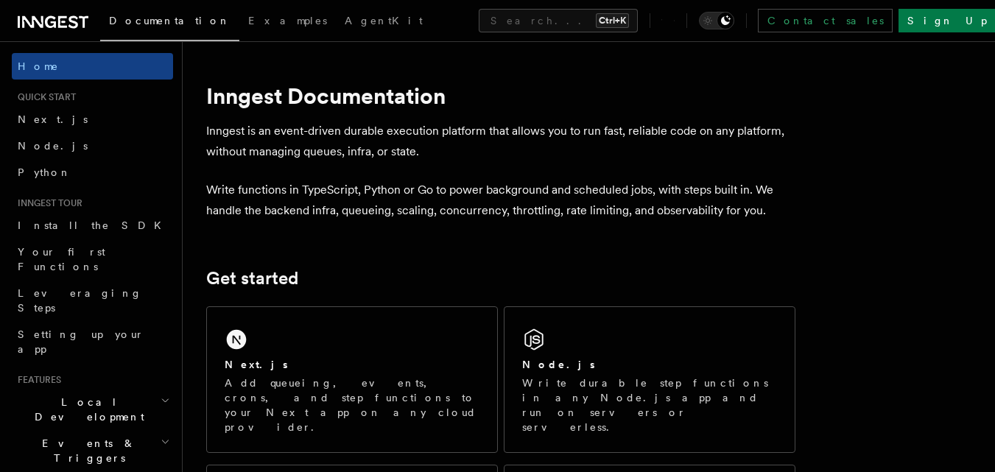 The image size is (995, 472). I want to click on span: Install the SDK, so click(94, 225).